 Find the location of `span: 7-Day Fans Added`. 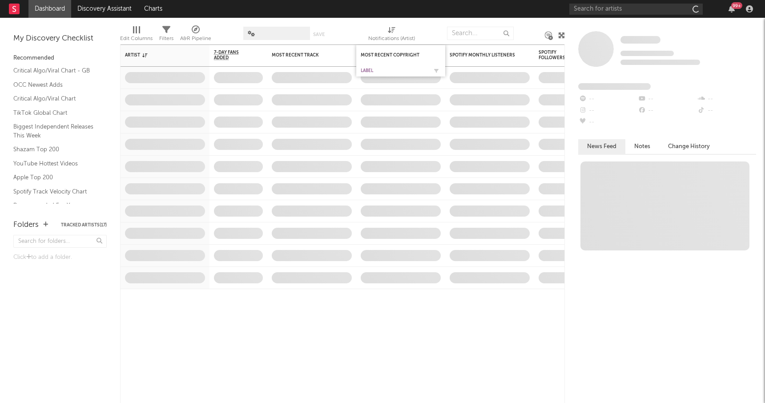

span: 7-Day Fans Added is located at coordinates (232, 55).